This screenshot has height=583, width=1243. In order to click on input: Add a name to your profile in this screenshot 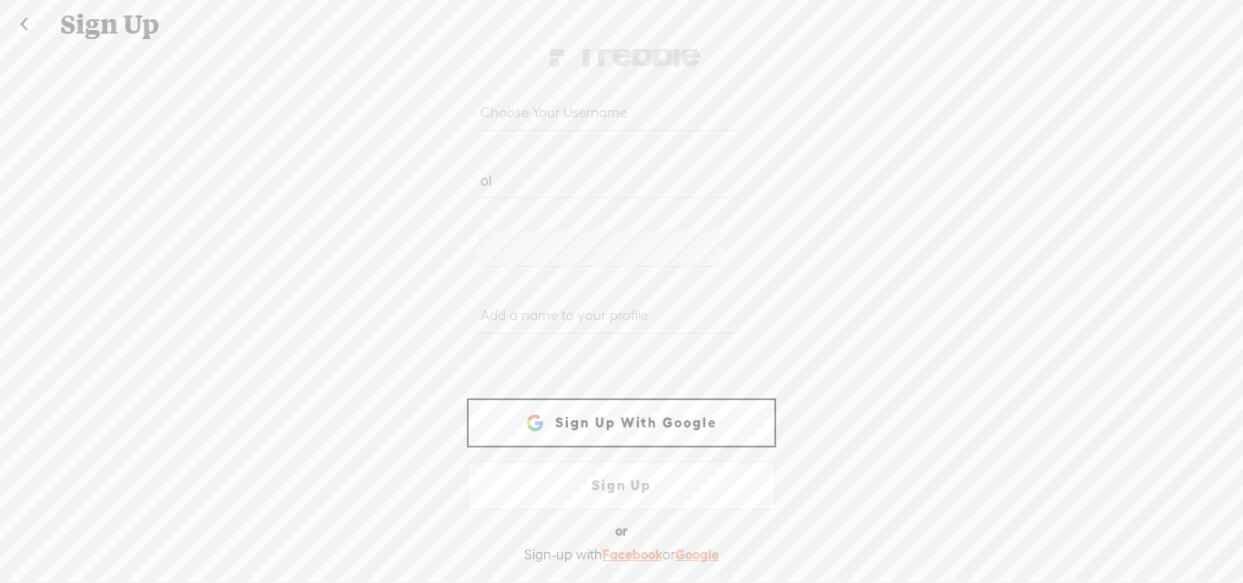, I will do `click(606, 316)`.